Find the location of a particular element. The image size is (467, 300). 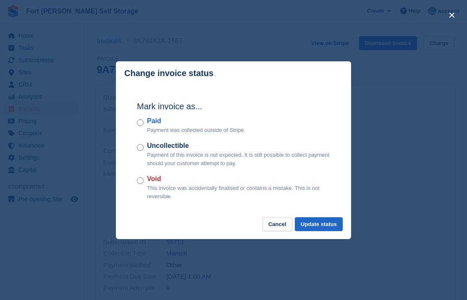

button: close is located at coordinates (452, 15).